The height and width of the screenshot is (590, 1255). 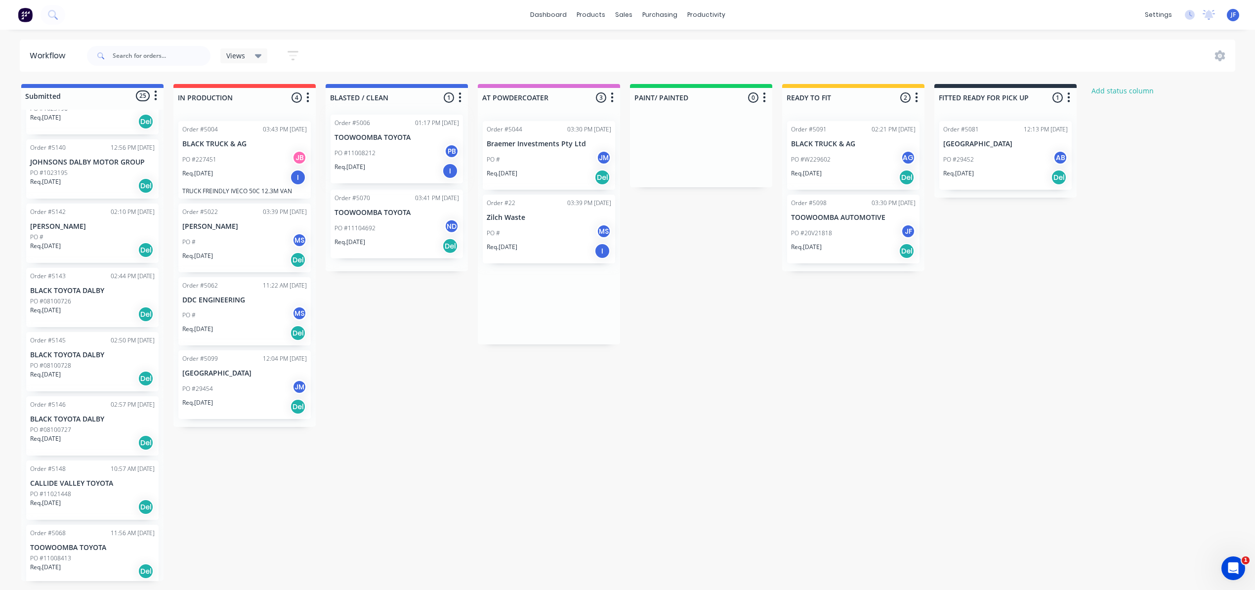 I want to click on span: 3, so click(x=601, y=97).